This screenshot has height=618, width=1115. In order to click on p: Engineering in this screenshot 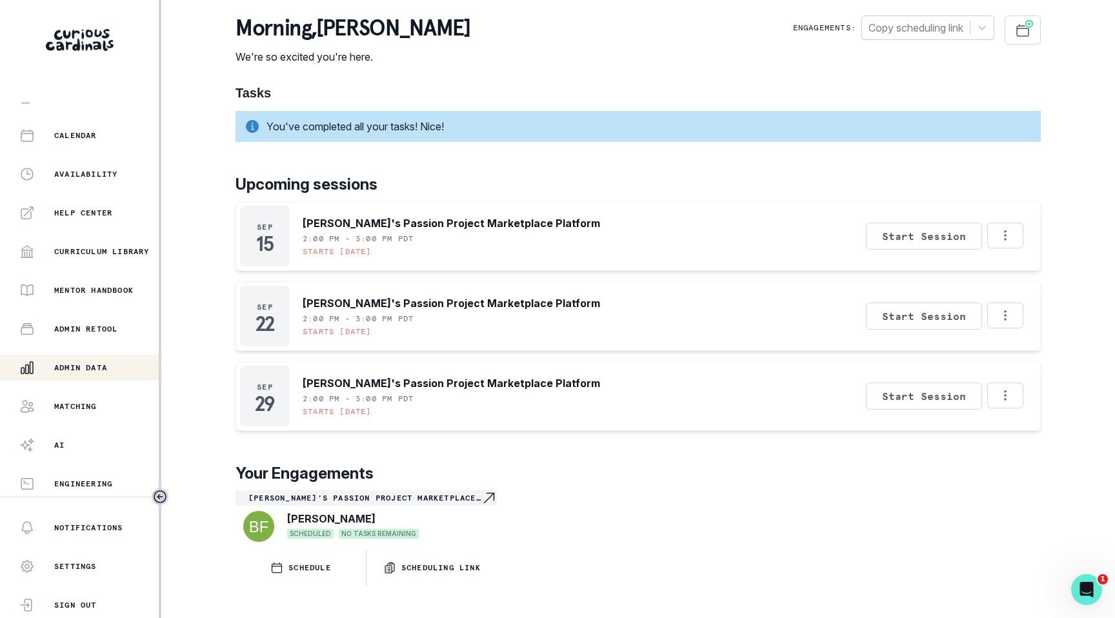, I will do `click(83, 484)`.